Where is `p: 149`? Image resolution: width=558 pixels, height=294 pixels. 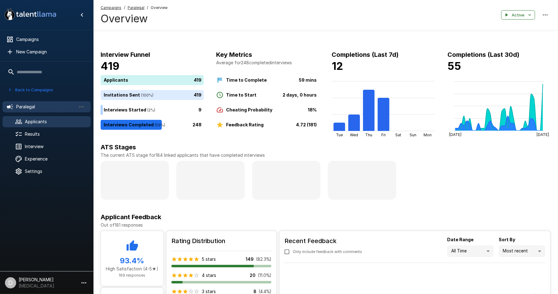
p: 149 is located at coordinates (249, 259).